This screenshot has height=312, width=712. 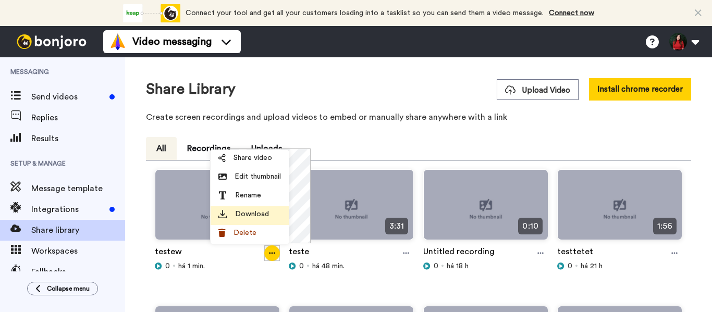 I want to click on p: Create screen recordings and upload videos to embed or manually share anywhere with a link, so click(x=418, y=117).